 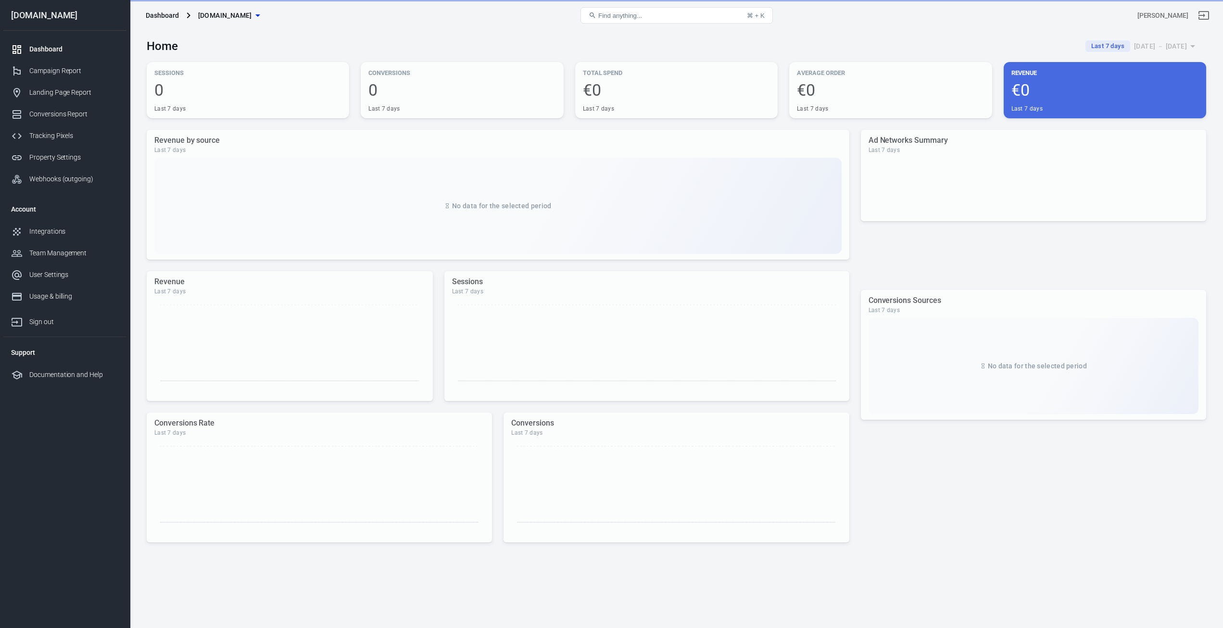 What do you see at coordinates (755, 15) in the screenshot?
I see `div: ⌘ + K` at bounding box center [755, 15].